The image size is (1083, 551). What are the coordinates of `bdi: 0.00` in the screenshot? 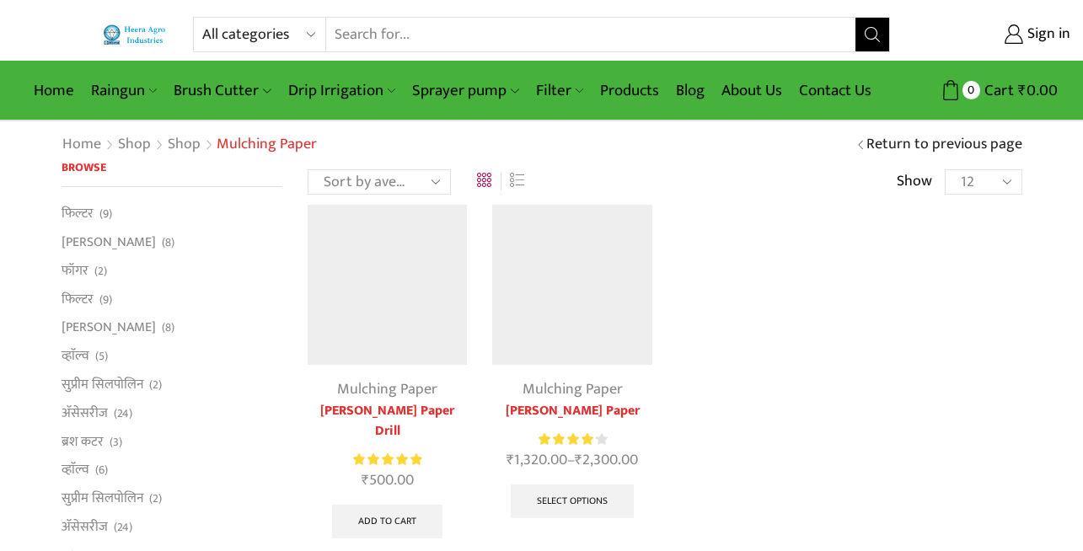 It's located at (1037, 90).